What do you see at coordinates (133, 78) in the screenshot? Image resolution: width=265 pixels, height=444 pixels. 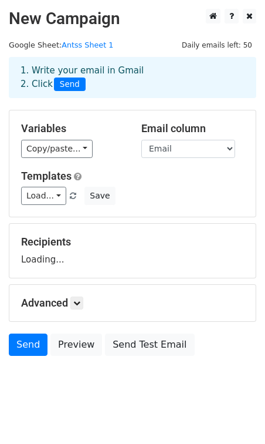 I see `div: 1. Write your email in Gmail 2. Click` at bounding box center [133, 78].